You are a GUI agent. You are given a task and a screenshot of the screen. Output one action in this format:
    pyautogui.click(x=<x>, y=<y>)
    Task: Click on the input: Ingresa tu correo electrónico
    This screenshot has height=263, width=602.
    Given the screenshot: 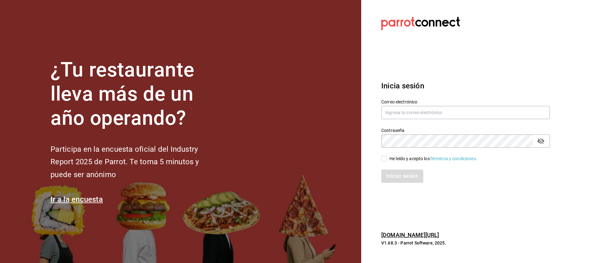 What is the action you would take?
    pyautogui.click(x=466, y=113)
    